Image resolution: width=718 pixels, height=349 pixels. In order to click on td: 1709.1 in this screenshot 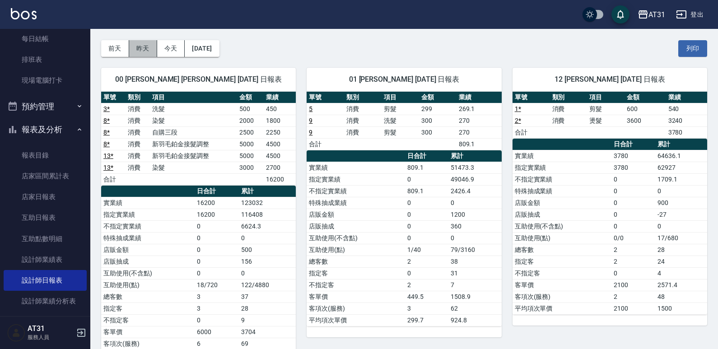, I will do `click(681, 179)`.